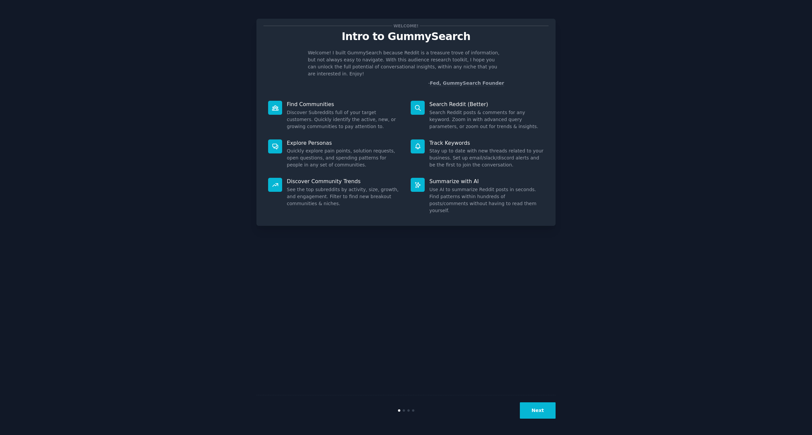 This screenshot has width=812, height=435. Describe the element at coordinates (344, 158) in the screenshot. I see `dd: Quickly explore pain points, solution requests, open questions, and spending patterns for people ...` at that location.